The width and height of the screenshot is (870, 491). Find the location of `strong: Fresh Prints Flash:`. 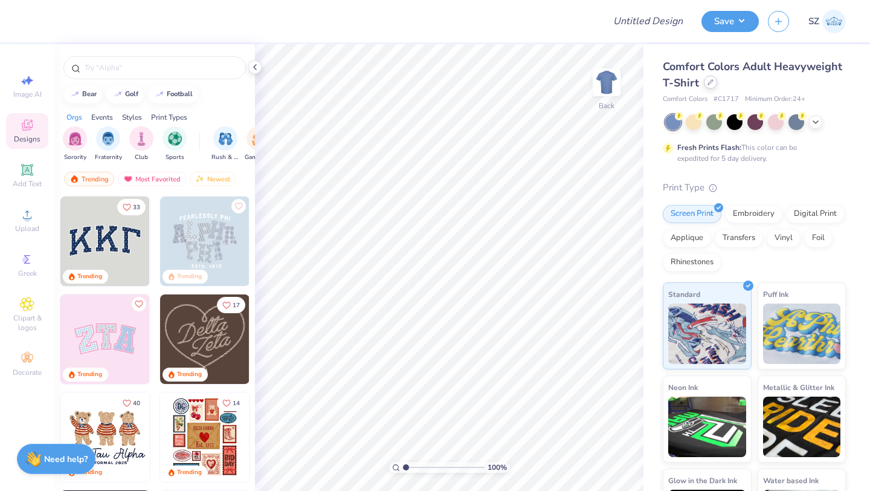

strong: Fresh Prints Flash: is located at coordinates (709, 147).